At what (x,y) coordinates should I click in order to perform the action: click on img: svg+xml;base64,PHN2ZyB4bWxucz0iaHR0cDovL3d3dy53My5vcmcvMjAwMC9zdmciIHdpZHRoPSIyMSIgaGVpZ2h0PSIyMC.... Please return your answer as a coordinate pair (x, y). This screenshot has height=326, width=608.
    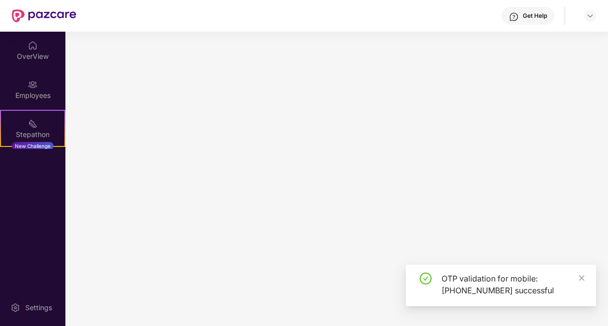
    Looking at the image, I should click on (33, 124).